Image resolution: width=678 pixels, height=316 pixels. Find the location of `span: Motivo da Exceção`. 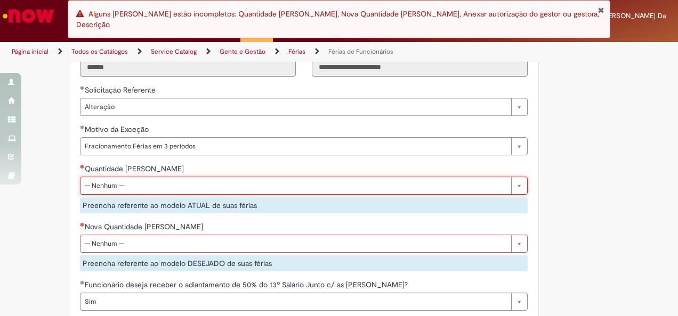

span: Motivo da Exceção is located at coordinates (118, 129).